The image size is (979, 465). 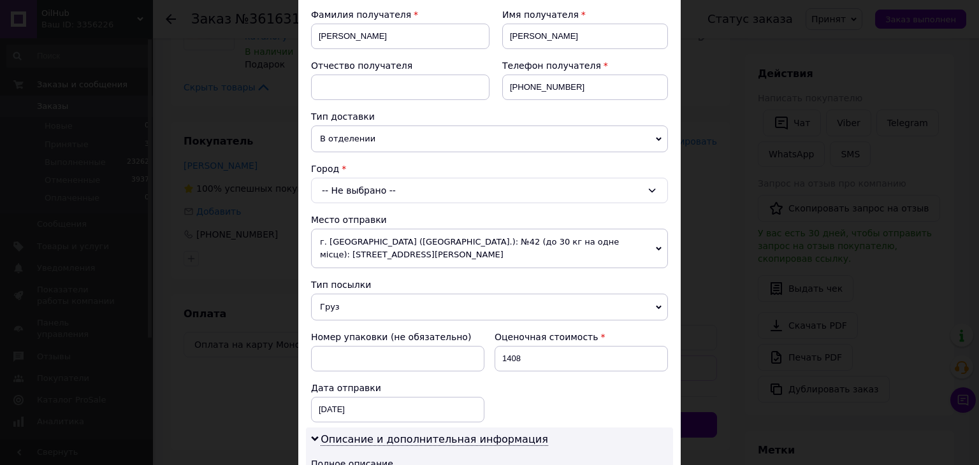 What do you see at coordinates (490, 307) in the screenshot?
I see `span: Груз` at bounding box center [490, 307].